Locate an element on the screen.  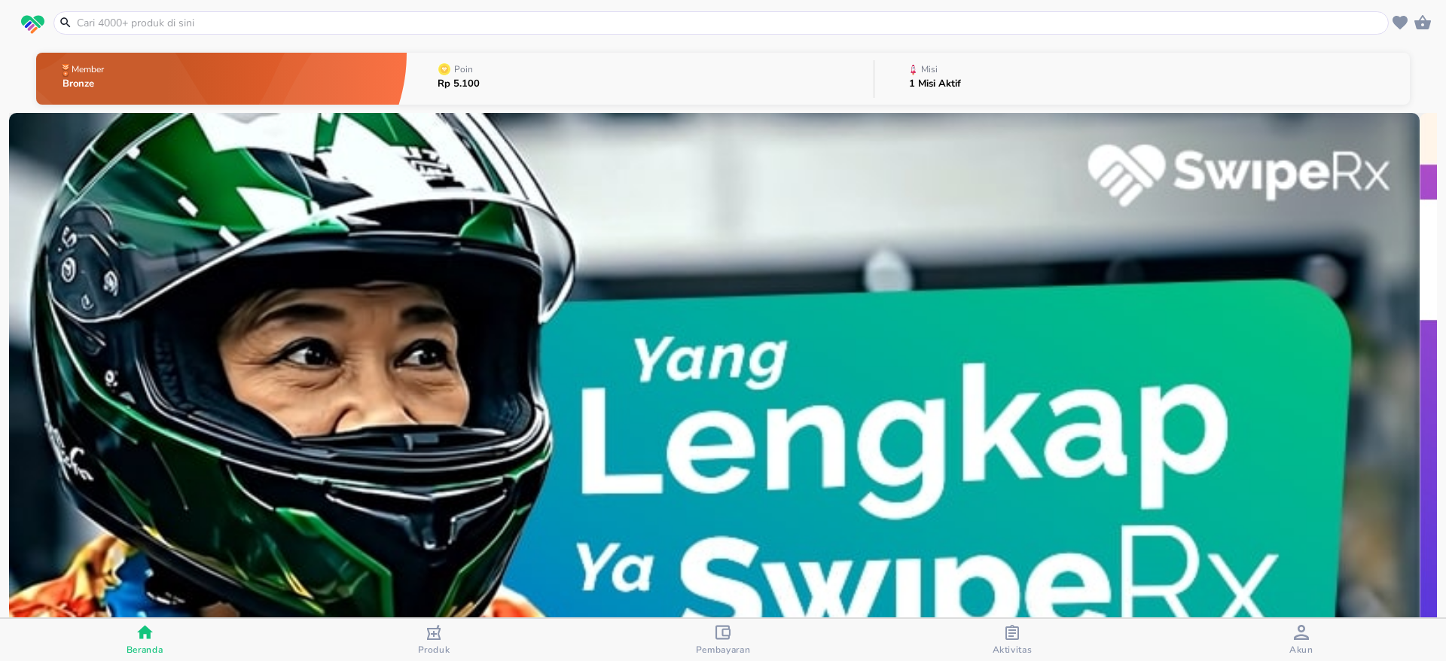
p: 1 Misi Aktif is located at coordinates (935, 84).